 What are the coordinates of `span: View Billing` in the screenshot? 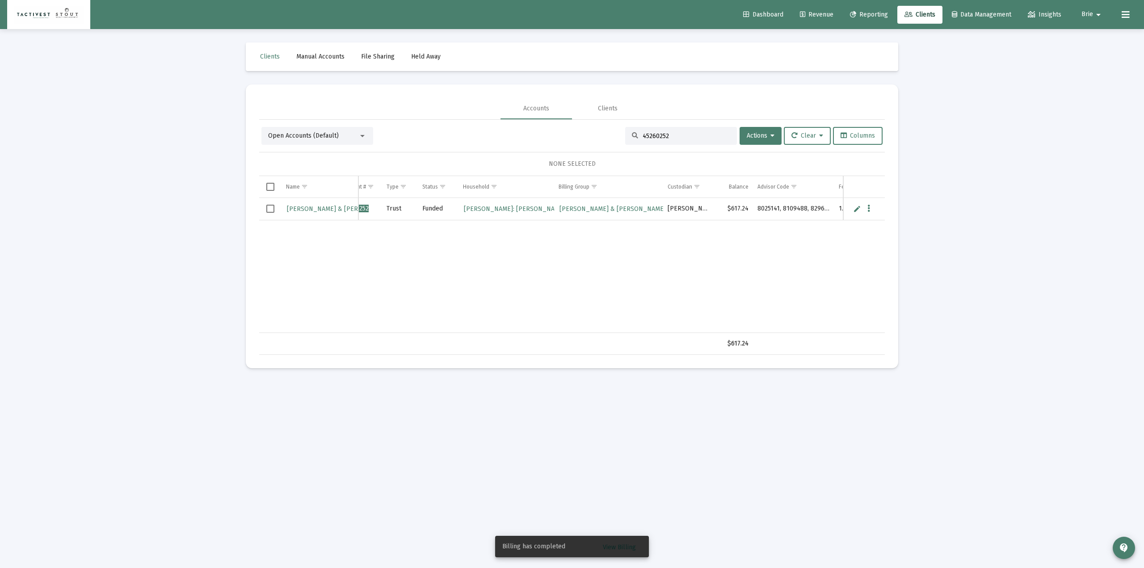 It's located at (620, 547).